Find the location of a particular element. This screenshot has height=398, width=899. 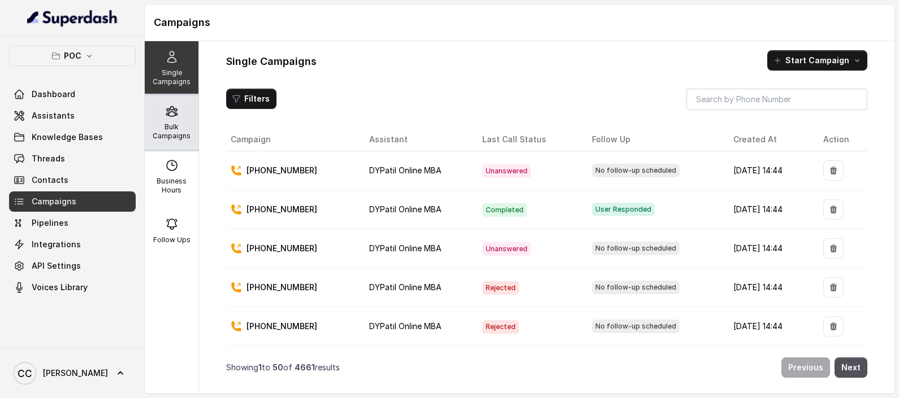

p: POC is located at coordinates (72, 56).